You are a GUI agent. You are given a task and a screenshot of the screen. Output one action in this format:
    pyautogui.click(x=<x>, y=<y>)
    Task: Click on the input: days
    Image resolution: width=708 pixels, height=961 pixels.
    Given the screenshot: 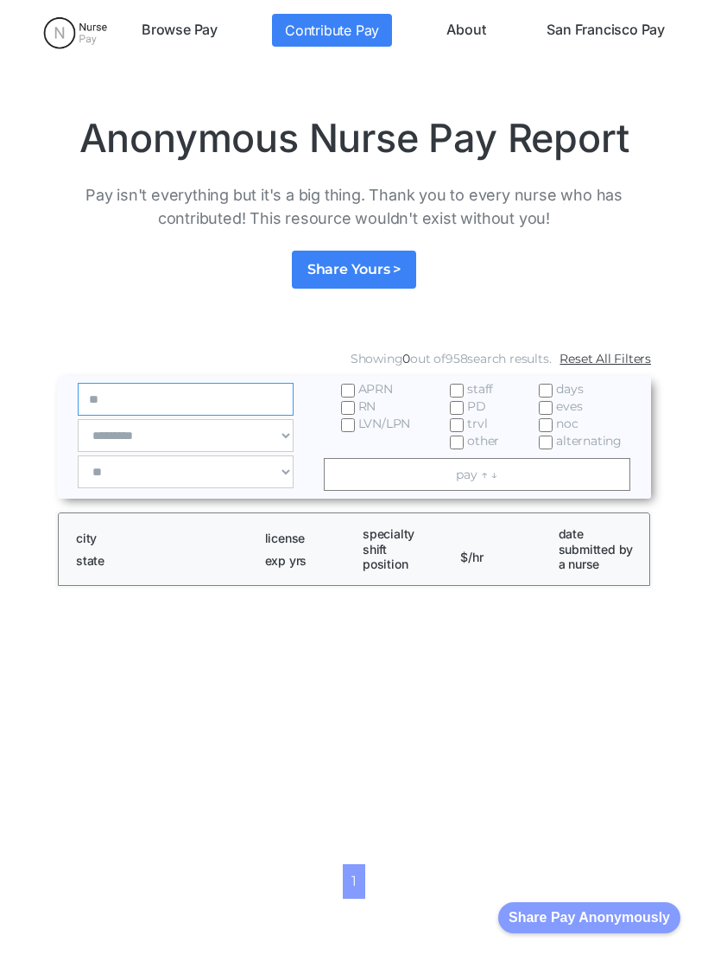 What is the action you would take?
    pyautogui.click(x=546, y=390)
    